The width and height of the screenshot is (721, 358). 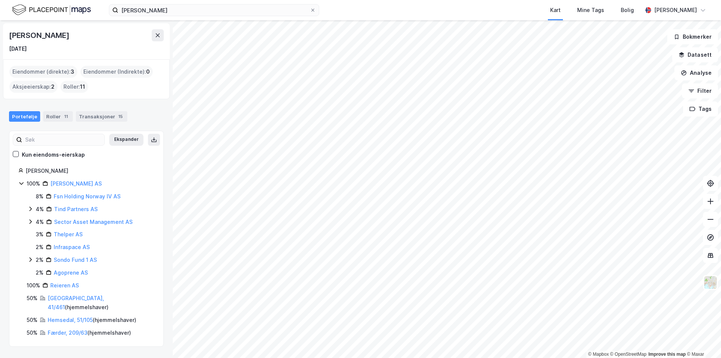 I want to click on div: 3%, so click(x=39, y=234).